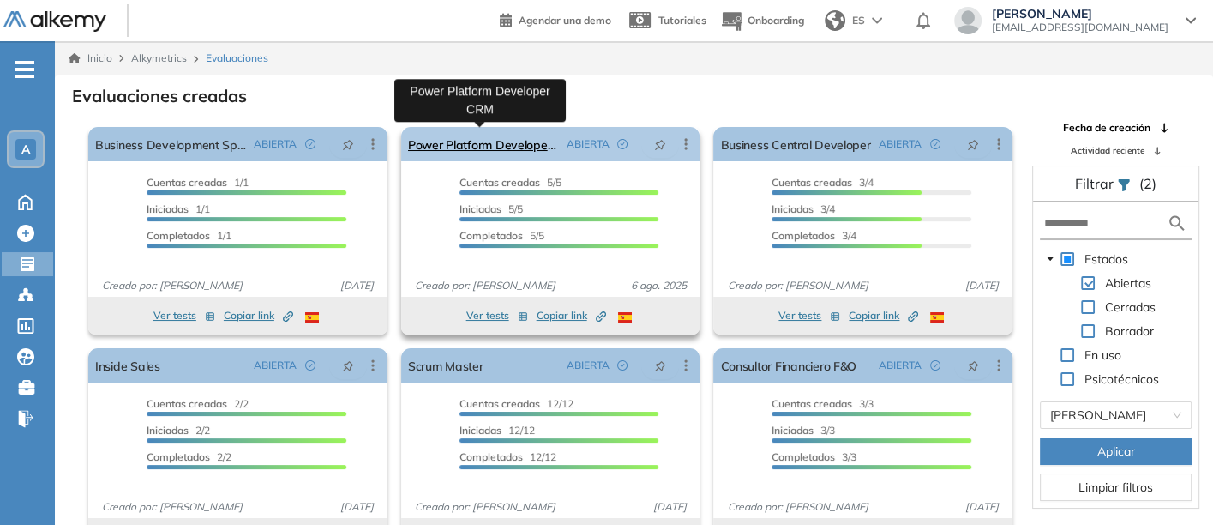 This screenshot has width=1213, height=525. What do you see at coordinates (171, 144) in the screenshot?
I see `a: Business Development Specialist` at bounding box center [171, 144].